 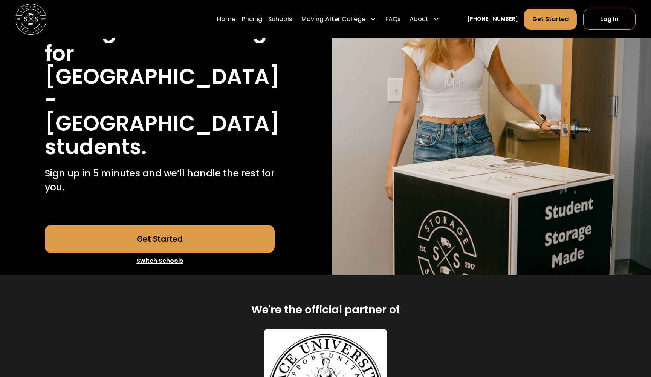 I want to click on a: Schools, so click(x=280, y=19).